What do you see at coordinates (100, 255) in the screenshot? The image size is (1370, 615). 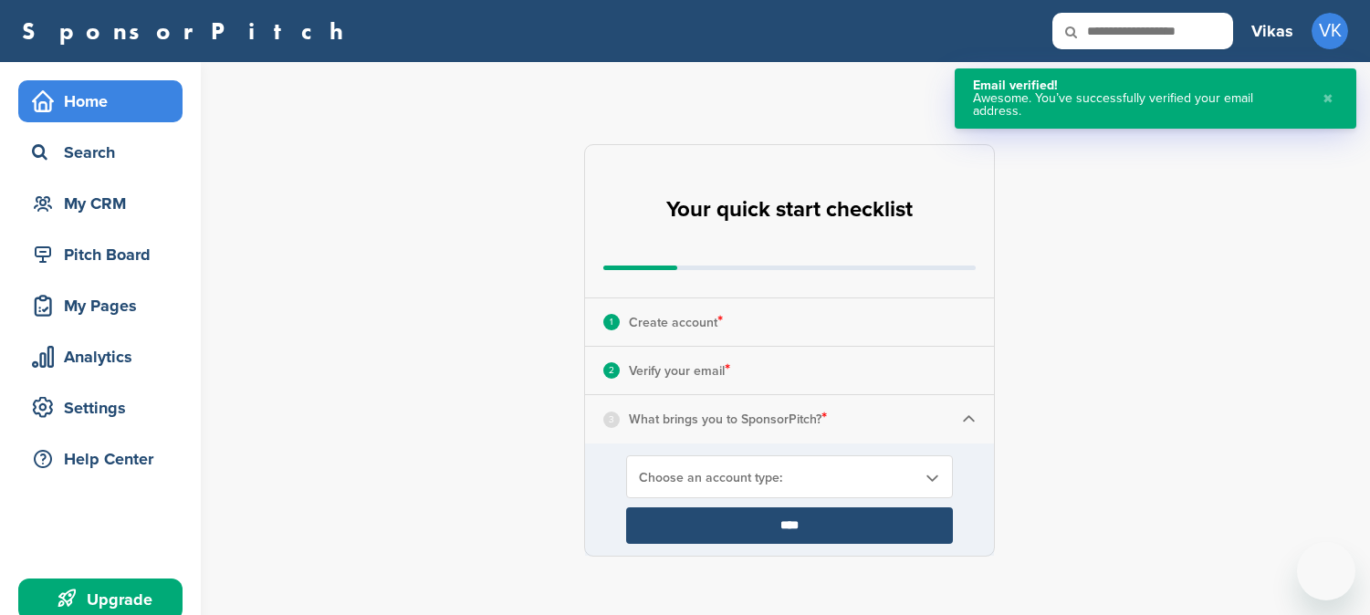 I see `a: Pitch Board` at bounding box center [100, 255].